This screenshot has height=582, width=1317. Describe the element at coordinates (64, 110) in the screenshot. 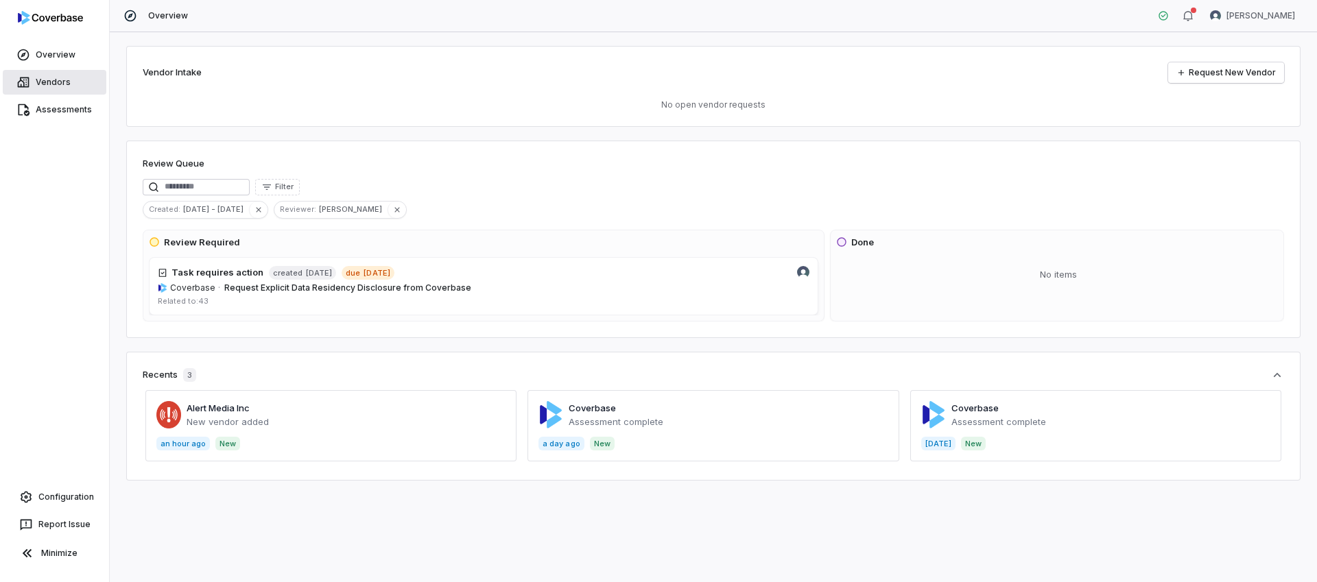

I see `span: Assessments` at that location.